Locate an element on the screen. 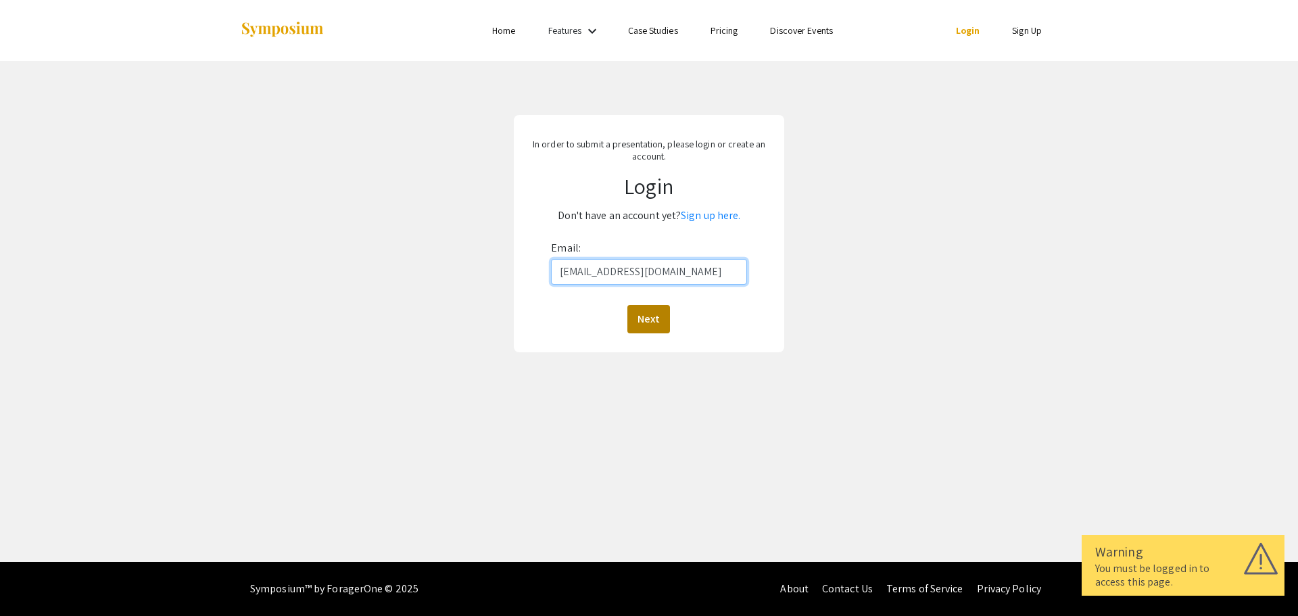  button: Next is located at coordinates (649, 319).